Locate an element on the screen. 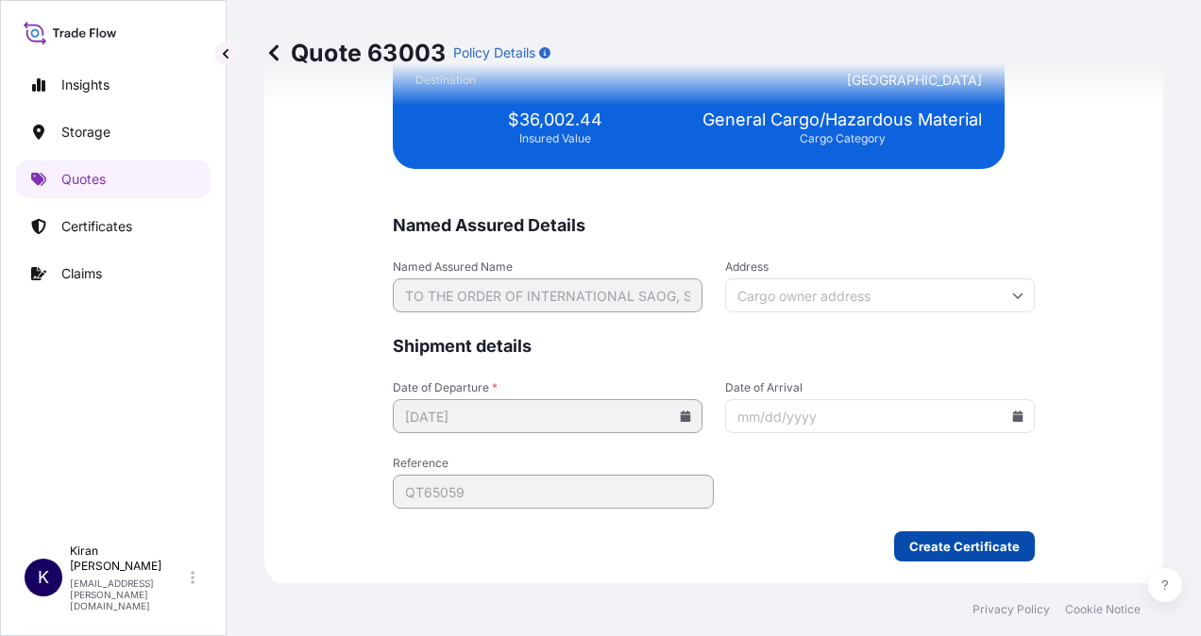 This screenshot has height=636, width=1201. p: Storage is located at coordinates (86, 132).